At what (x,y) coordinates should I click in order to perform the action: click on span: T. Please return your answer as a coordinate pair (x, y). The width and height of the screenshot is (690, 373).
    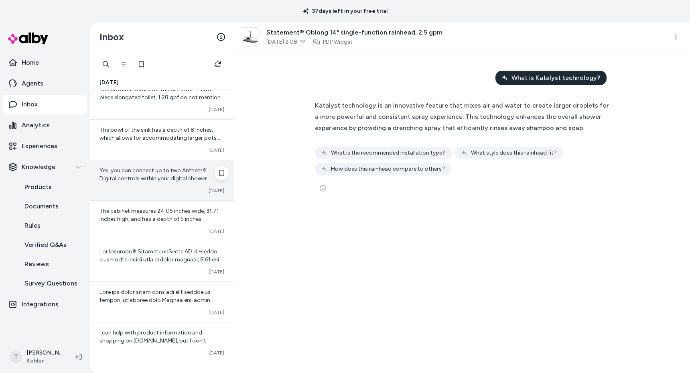
    Looking at the image, I should click on (16, 357).